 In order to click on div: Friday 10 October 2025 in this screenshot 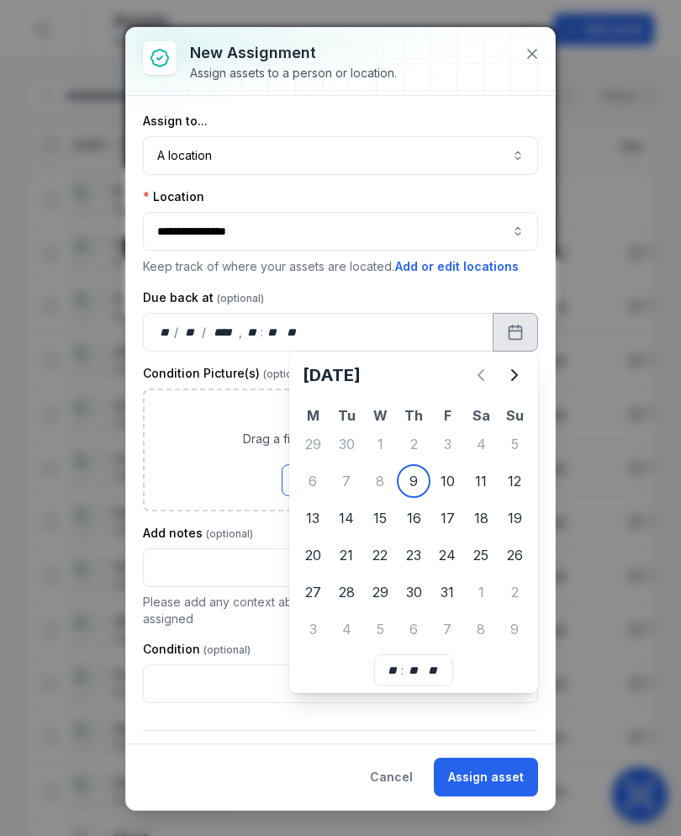, I will do `click(447, 481)`.